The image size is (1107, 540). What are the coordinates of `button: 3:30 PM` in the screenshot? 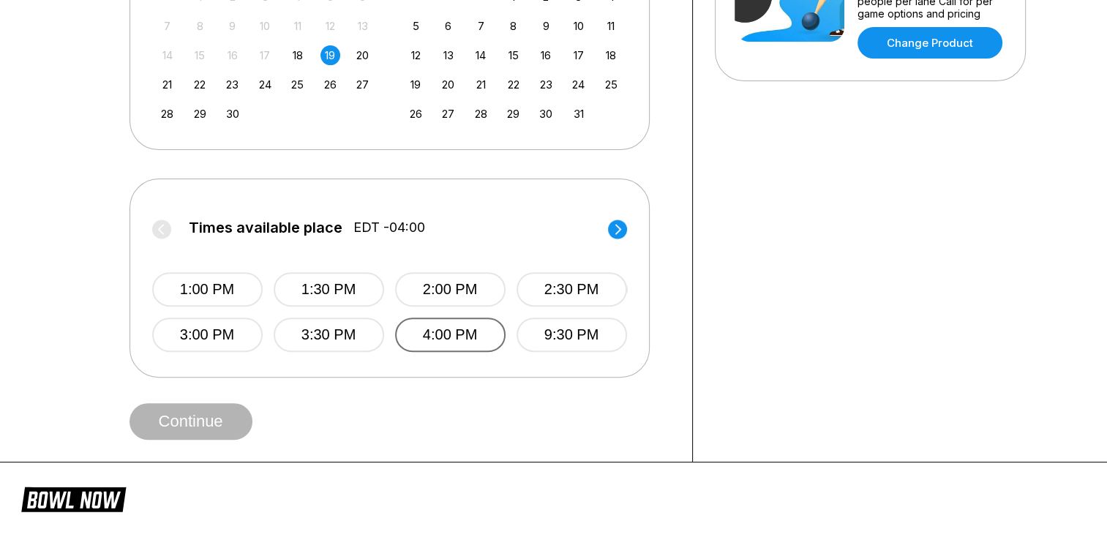 It's located at (329, 334).